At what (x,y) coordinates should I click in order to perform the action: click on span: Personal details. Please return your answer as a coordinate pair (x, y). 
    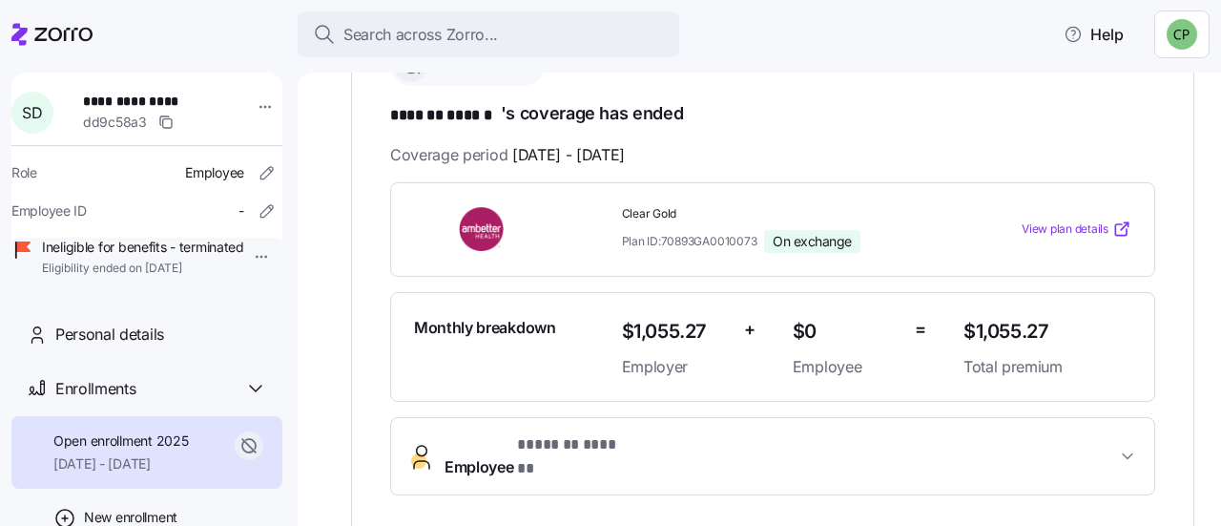
    Looking at the image, I should click on (110, 334).